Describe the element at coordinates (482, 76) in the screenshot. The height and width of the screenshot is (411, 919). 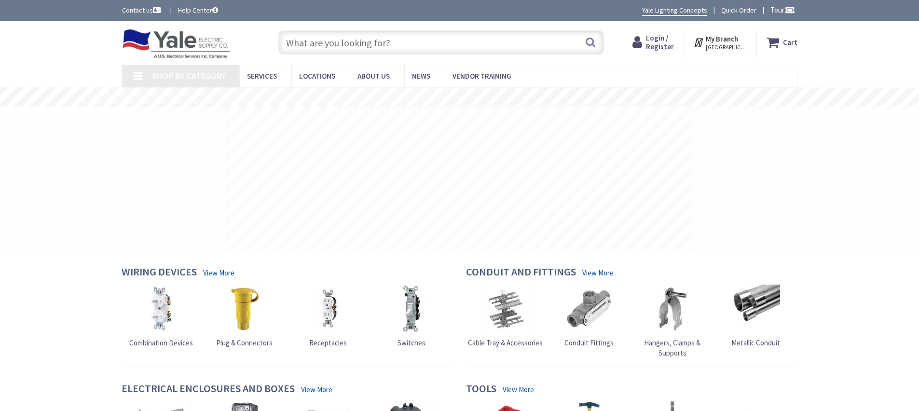
I see `span: Vendor Training` at that location.